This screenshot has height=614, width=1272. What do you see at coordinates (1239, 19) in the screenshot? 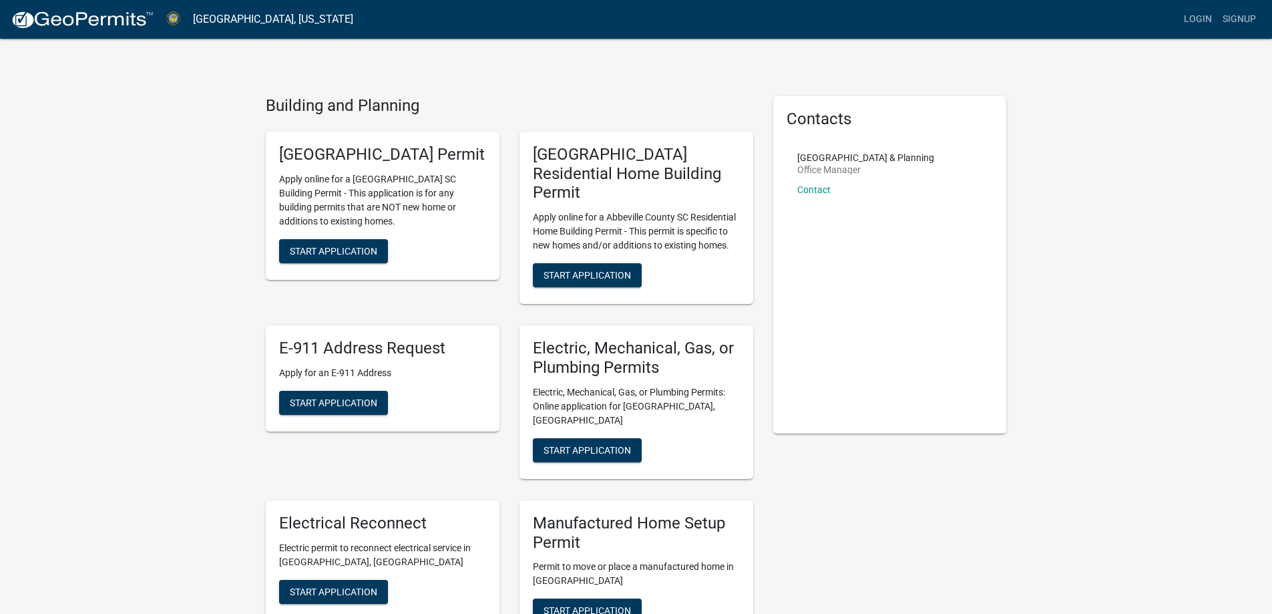
I see `a: Signup` at bounding box center [1239, 19].